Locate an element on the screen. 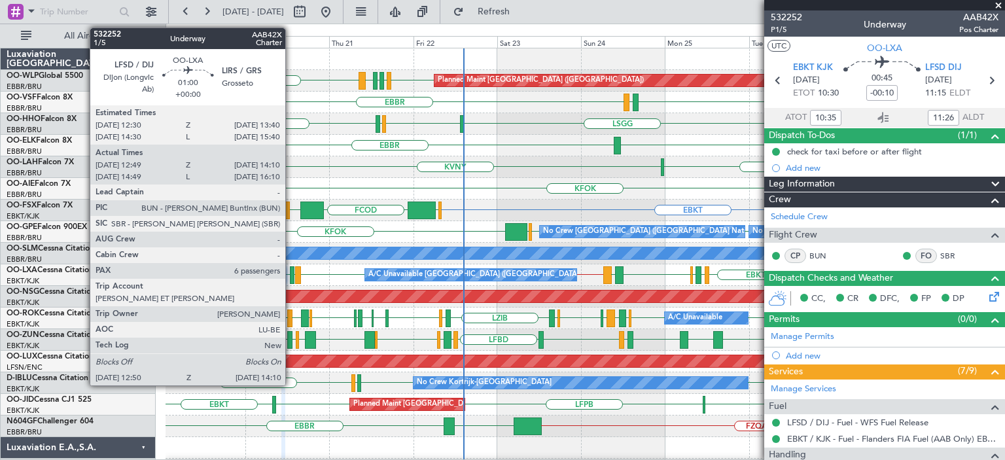 The width and height of the screenshot is (1005, 460). span: OO-LAH is located at coordinates (22, 162).